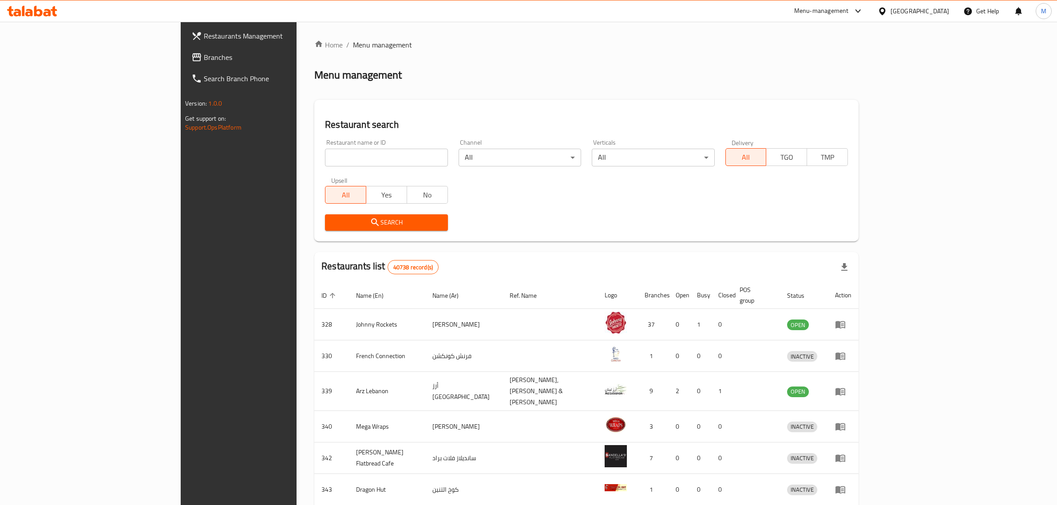 This screenshot has width=1057, height=505. What do you see at coordinates (428, 195) in the screenshot?
I see `span: No` at bounding box center [428, 195].